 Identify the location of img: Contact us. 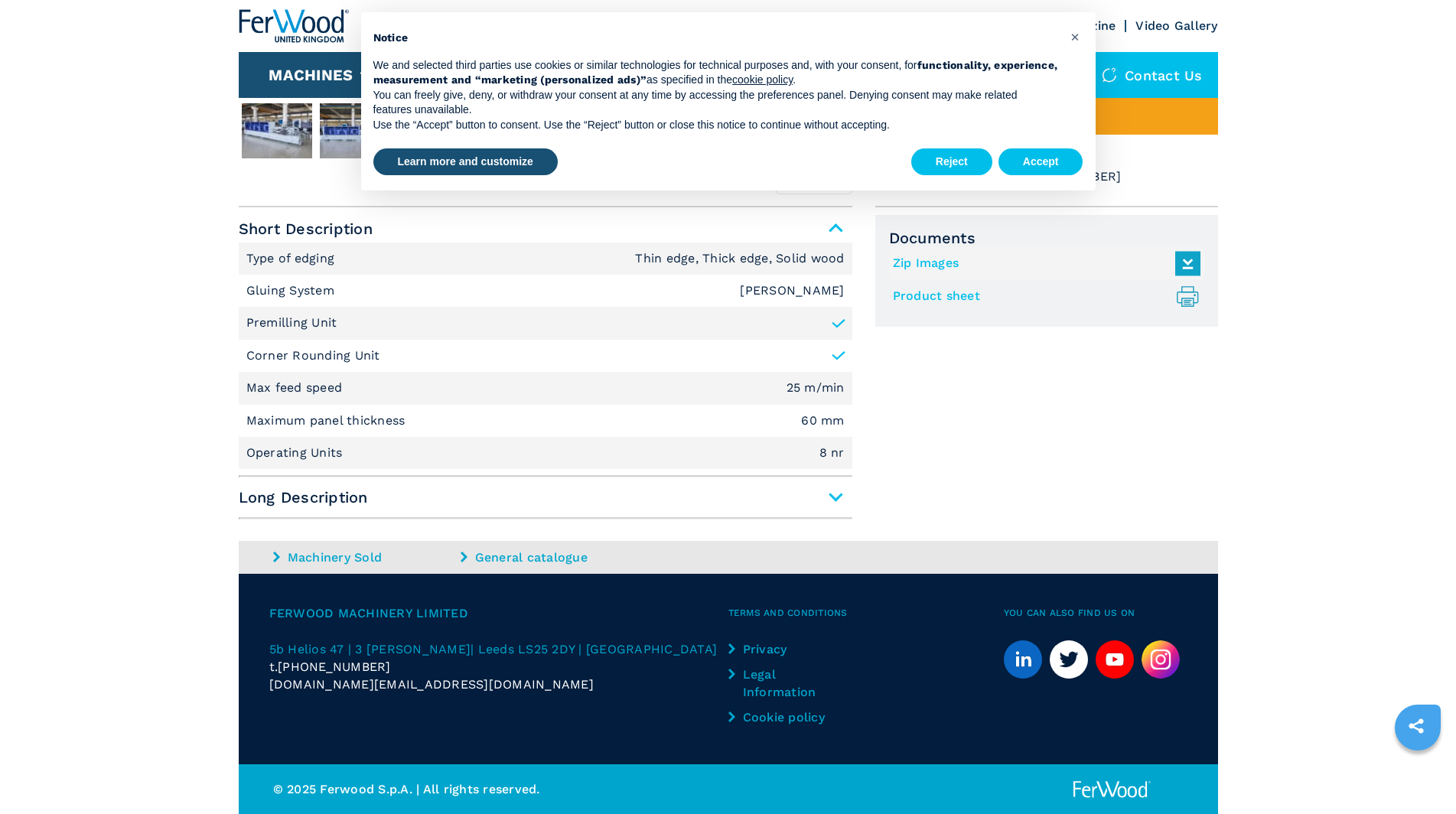
(1109, 75).